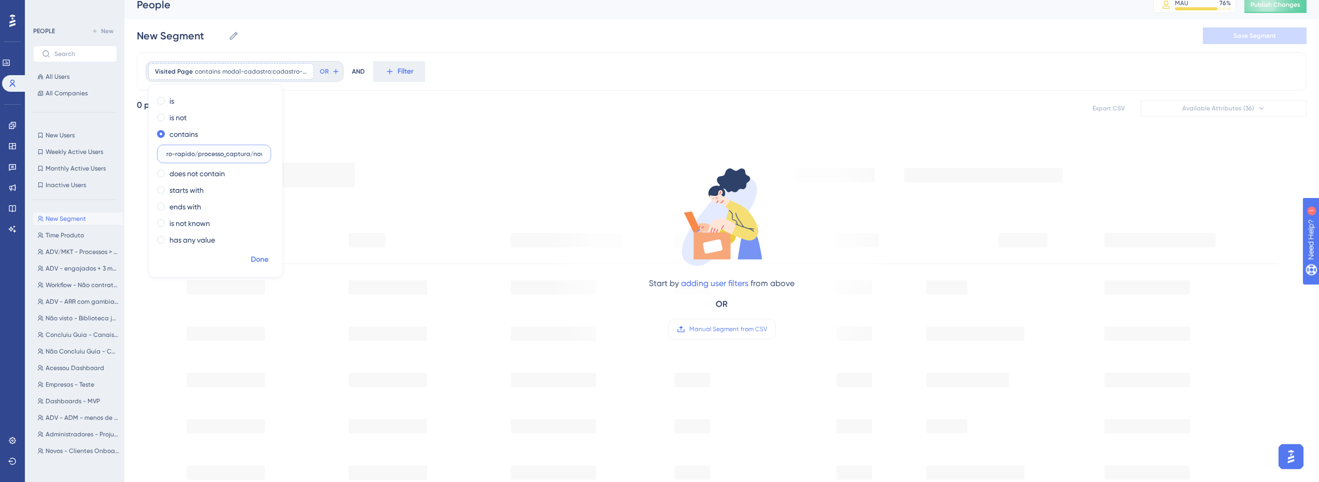  I want to click on span: Done, so click(260, 260).